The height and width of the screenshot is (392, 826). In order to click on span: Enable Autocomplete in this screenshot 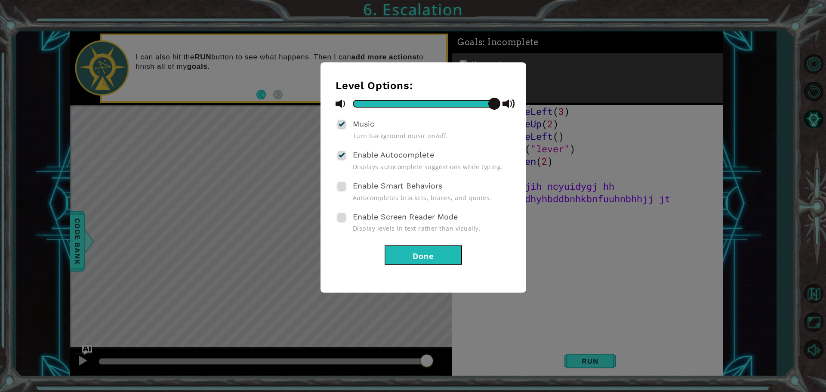, I will do `click(393, 155)`.